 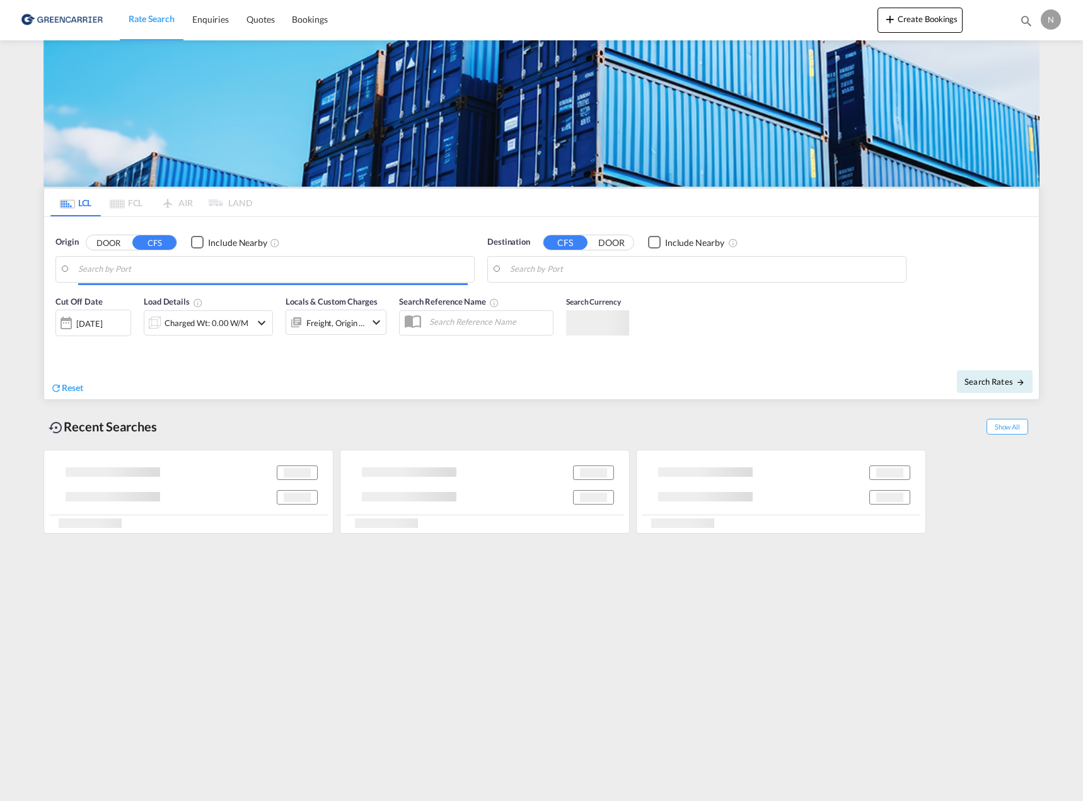 What do you see at coordinates (60, 343) in the screenshot?
I see `md-datepicker: Select` at bounding box center [60, 343].